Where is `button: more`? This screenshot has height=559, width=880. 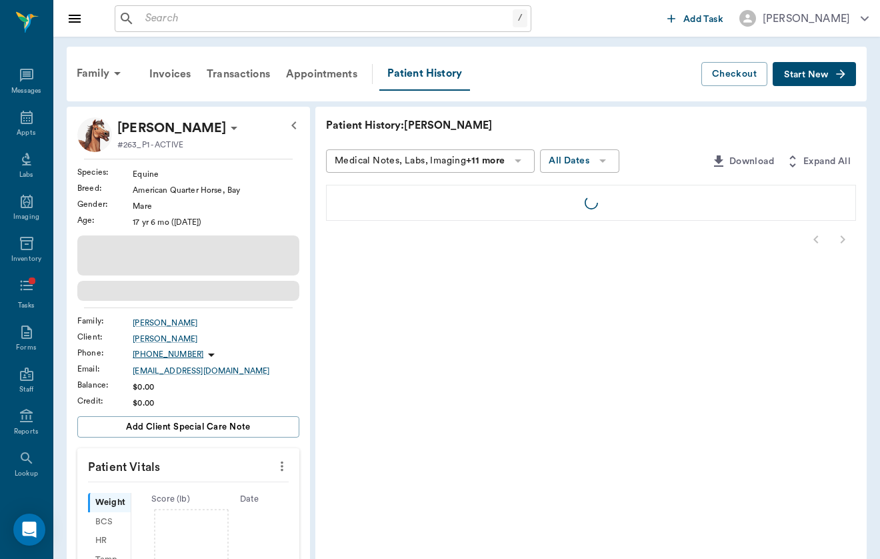
button: more is located at coordinates (282, 466).